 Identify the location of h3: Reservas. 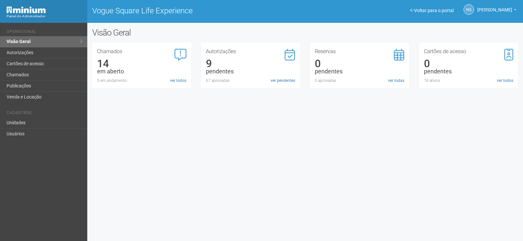
(359, 52).